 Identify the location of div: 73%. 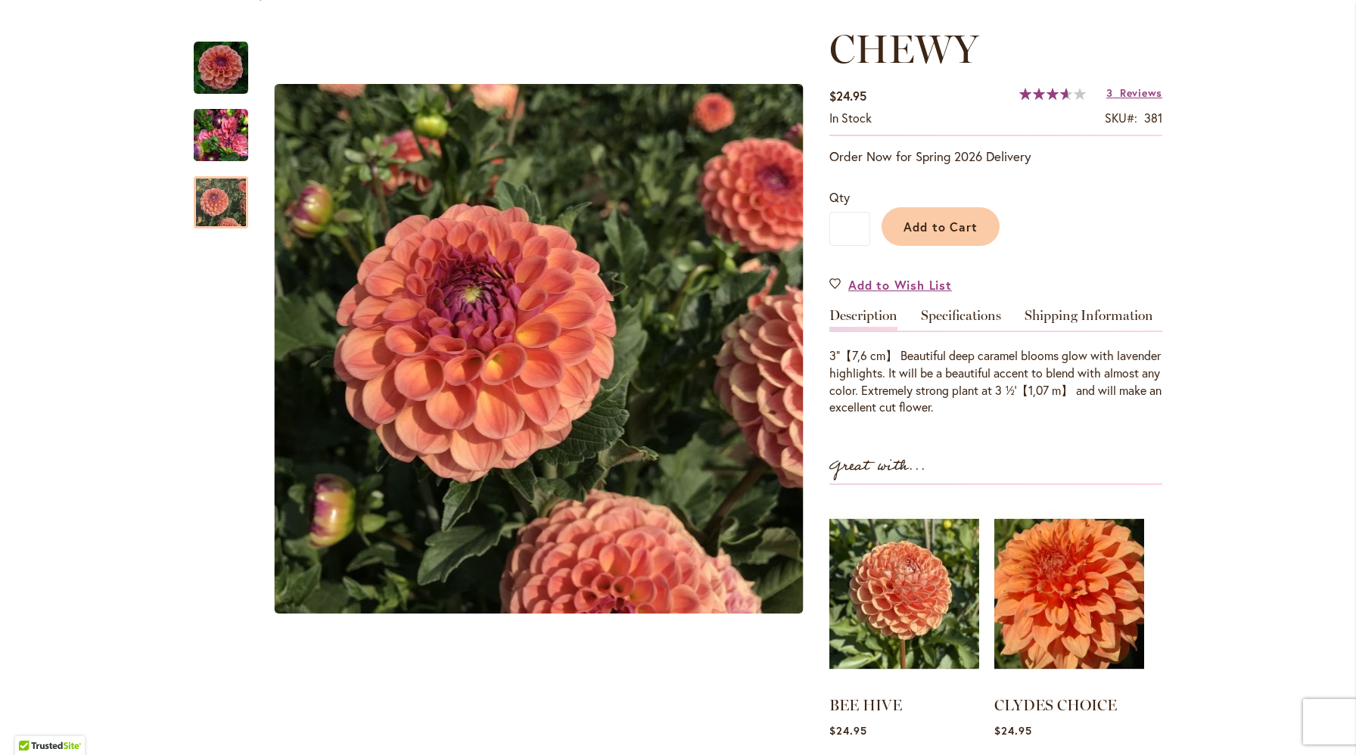
(1053, 94).